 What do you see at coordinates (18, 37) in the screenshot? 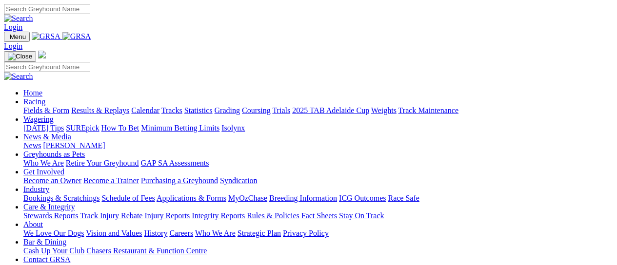
I see `span: Menu` at bounding box center [18, 37].